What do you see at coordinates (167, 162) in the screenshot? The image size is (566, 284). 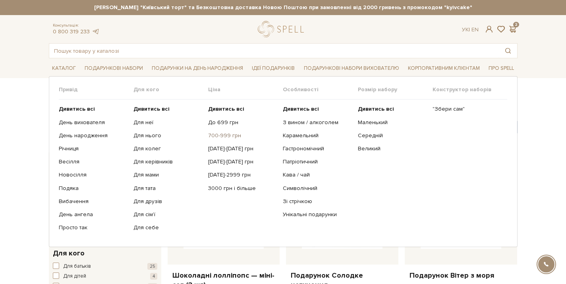 I see `a: Для керівників` at bounding box center [167, 162].